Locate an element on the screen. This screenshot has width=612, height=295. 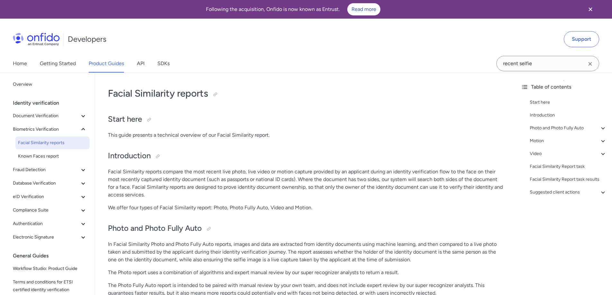
button: Authentication is located at coordinates (50, 224).